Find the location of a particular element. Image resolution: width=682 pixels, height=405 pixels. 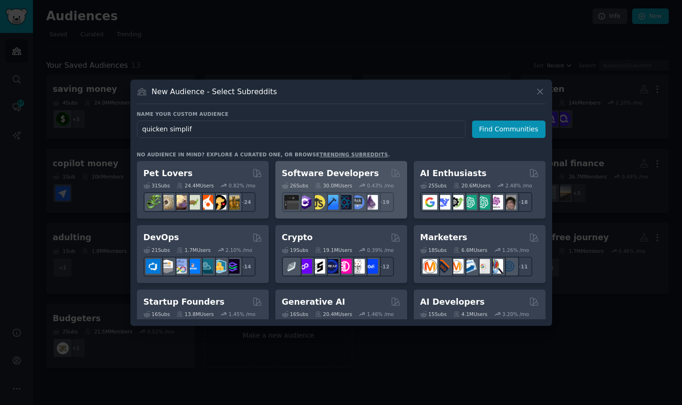

img: software is located at coordinates (291, 202).